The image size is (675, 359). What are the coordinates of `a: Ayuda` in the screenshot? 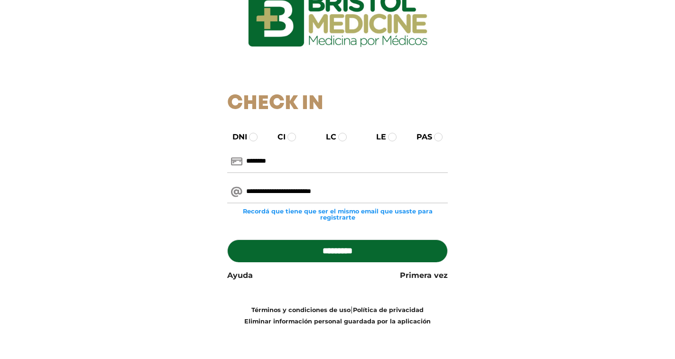 It's located at (240, 276).